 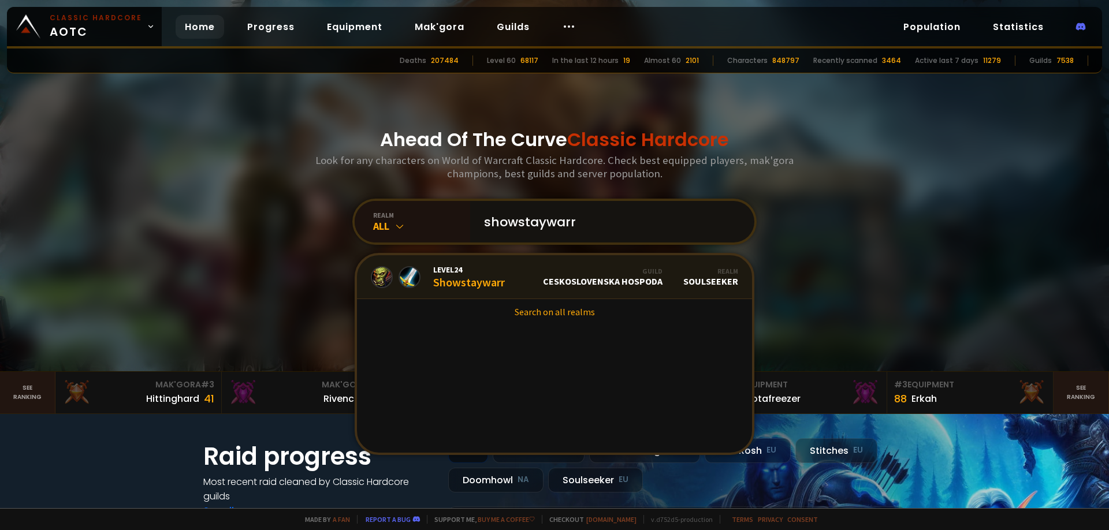 What do you see at coordinates (529, 61) in the screenshot?
I see `div: 68117` at bounding box center [529, 61].